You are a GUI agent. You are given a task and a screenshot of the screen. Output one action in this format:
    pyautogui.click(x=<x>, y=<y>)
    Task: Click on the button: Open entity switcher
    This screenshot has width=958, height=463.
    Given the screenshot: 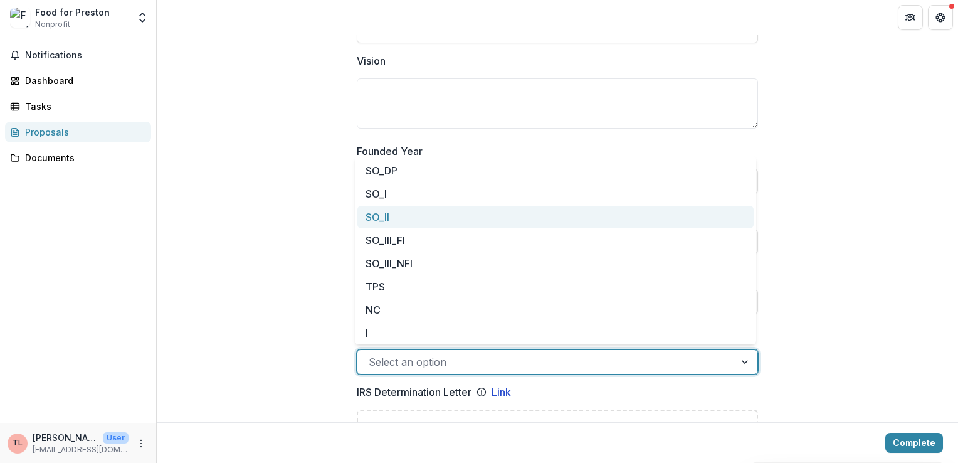 What is the action you would take?
    pyautogui.click(x=142, y=18)
    